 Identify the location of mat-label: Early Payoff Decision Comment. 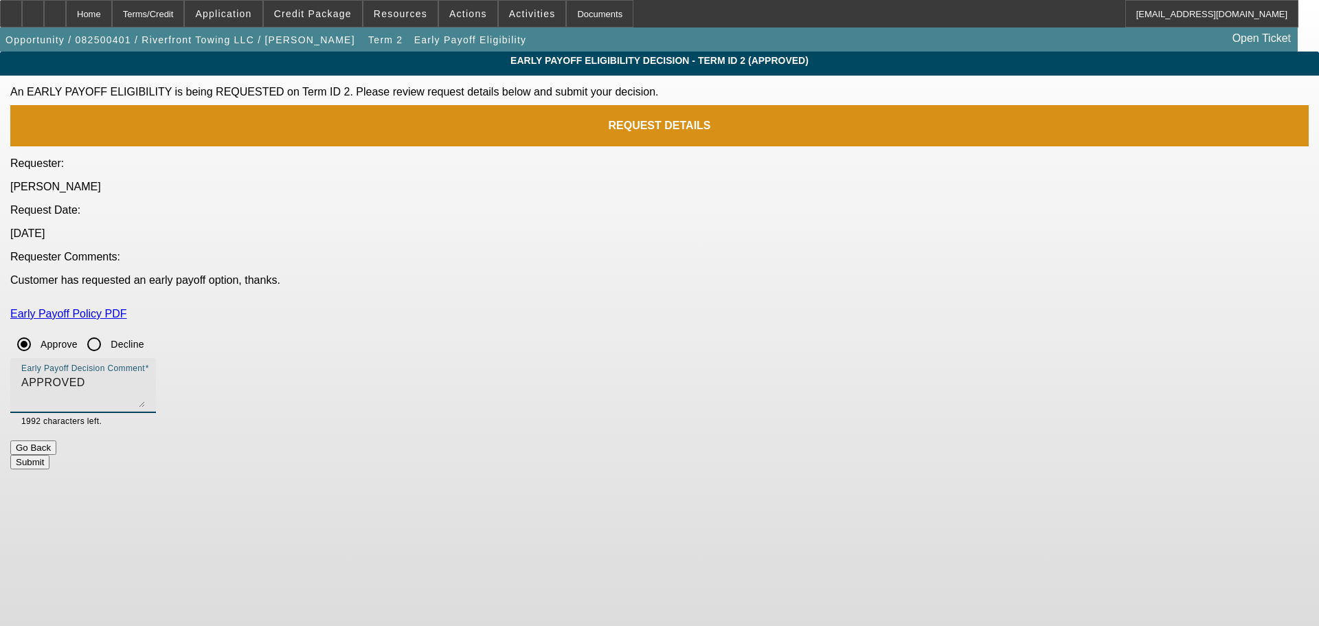
(83, 368).